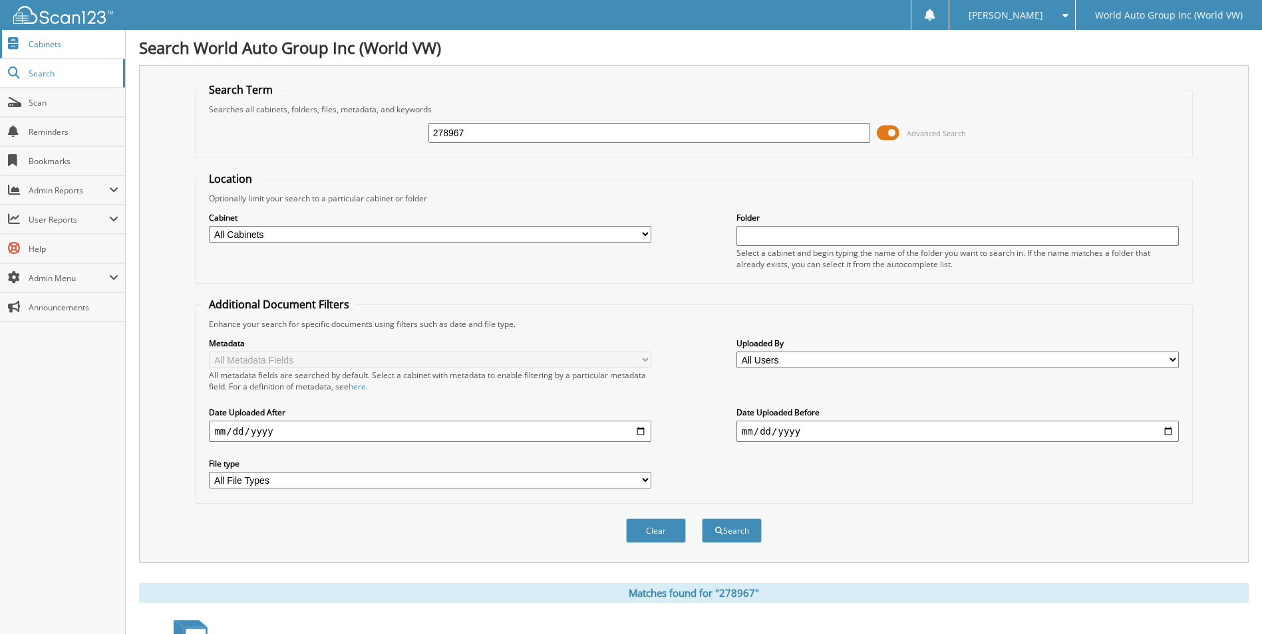 The width and height of the screenshot is (1262, 634). I want to click on div: Matches found for "278967", so click(694, 593).